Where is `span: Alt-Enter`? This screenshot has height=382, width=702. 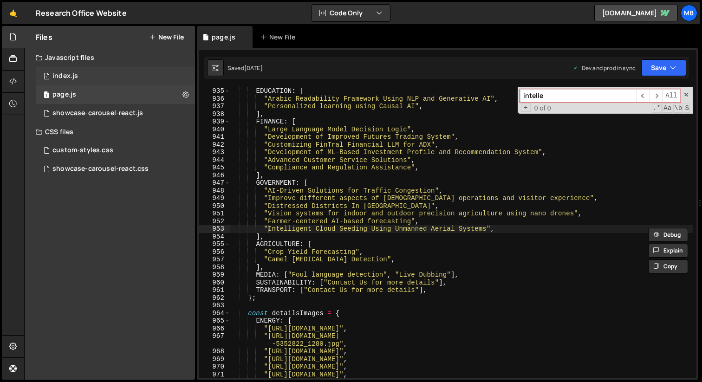
span: Alt-Enter is located at coordinates (671, 96).